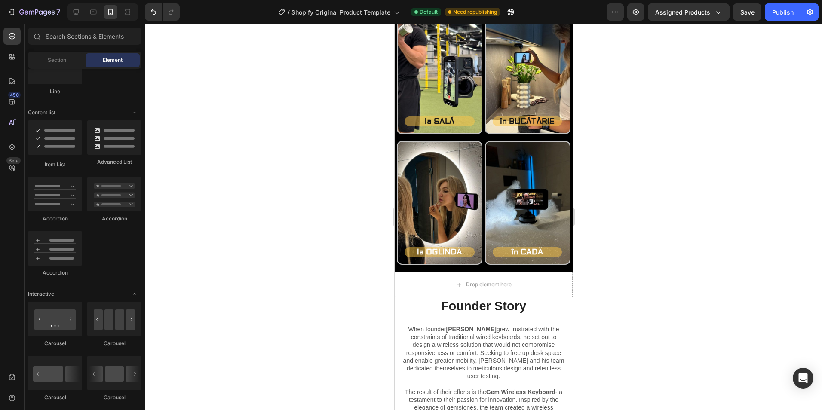  Describe the element at coordinates (42, 113) in the screenshot. I see `span: Content list` at that location.